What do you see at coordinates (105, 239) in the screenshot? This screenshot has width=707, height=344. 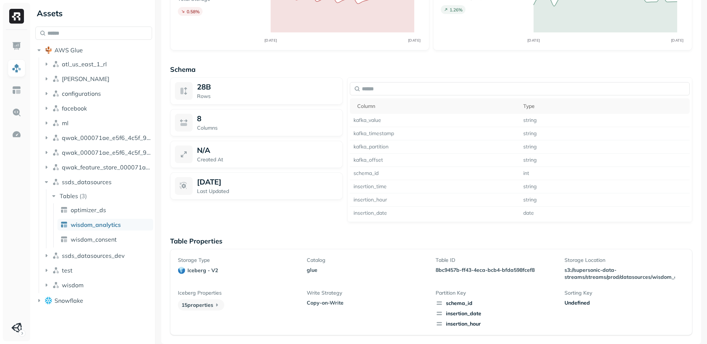 I see `a: wisdom_consent` at bounding box center [105, 239].